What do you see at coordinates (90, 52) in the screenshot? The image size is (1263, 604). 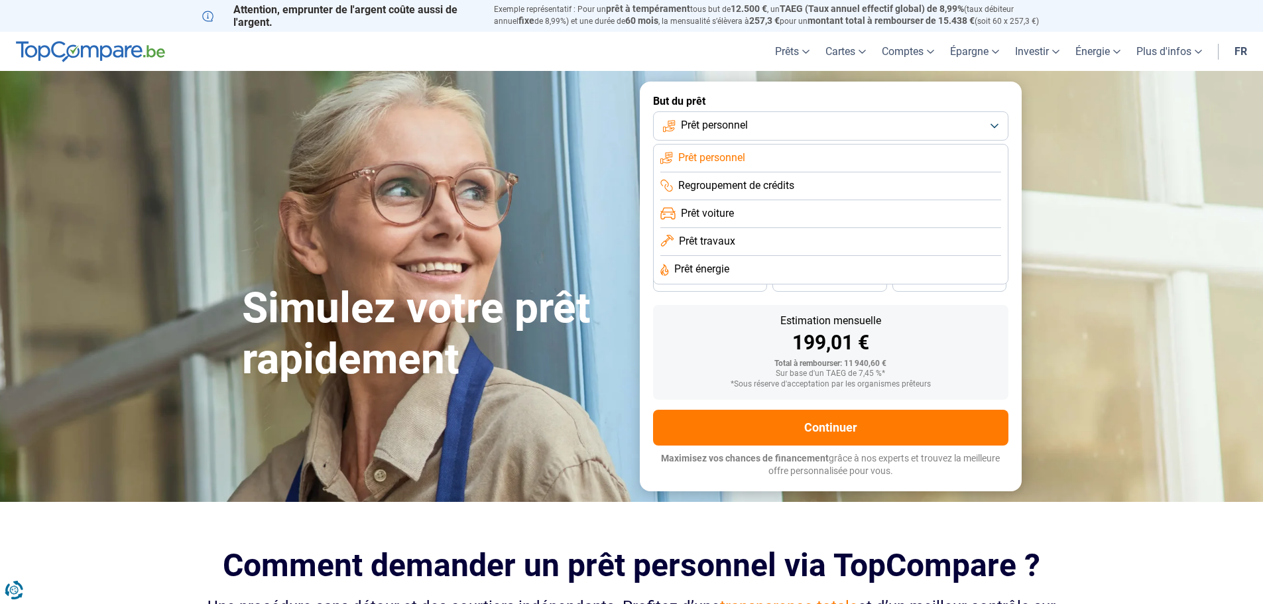 I see `img: TopCompare` at bounding box center [90, 52].